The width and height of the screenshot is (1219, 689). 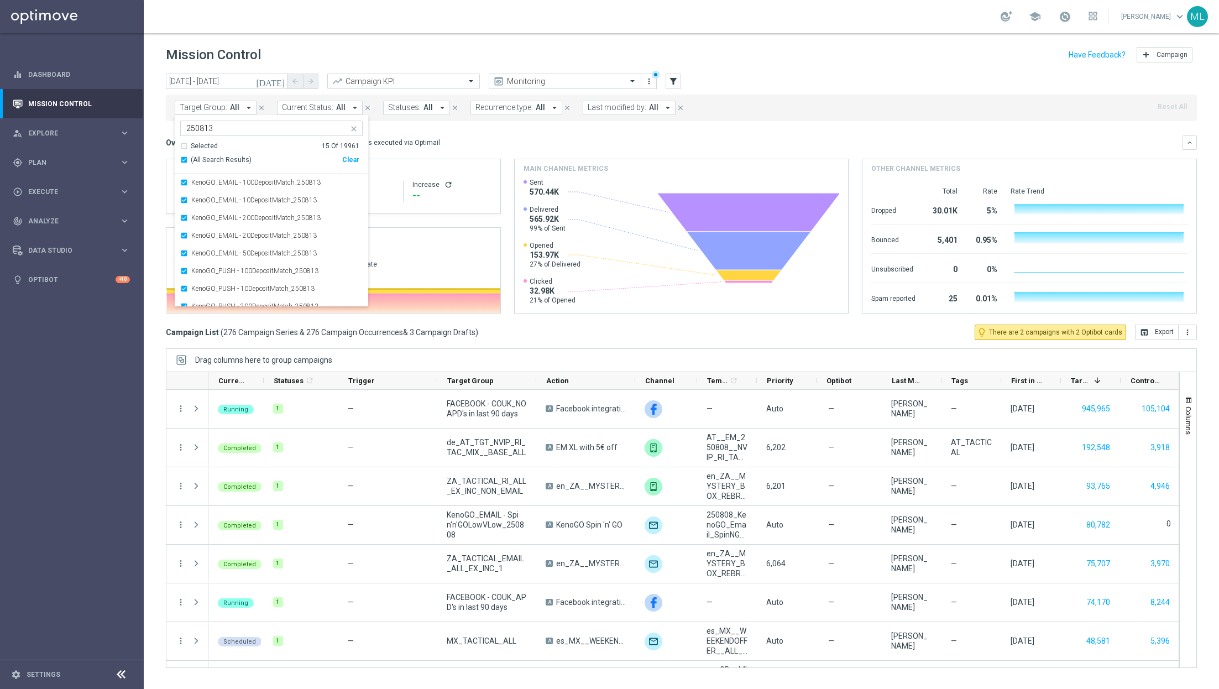 What do you see at coordinates (1098, 602) in the screenshot?
I see `button: 74,170` at bounding box center [1098, 602].